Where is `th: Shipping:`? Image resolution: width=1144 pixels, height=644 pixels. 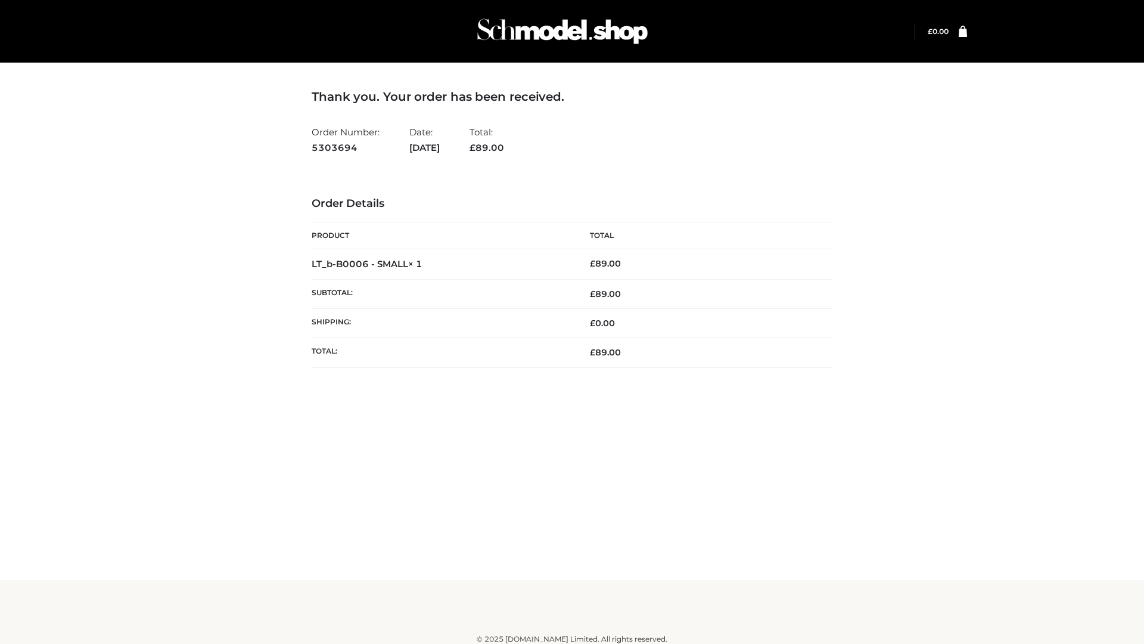
th: Shipping: is located at coordinates (442, 323).